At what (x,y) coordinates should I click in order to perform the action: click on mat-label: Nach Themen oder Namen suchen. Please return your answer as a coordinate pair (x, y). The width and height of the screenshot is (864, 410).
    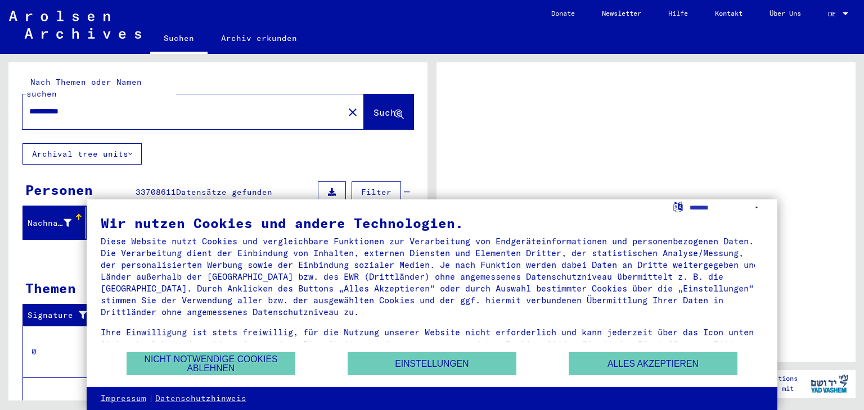
    Looking at the image, I should click on (84, 88).